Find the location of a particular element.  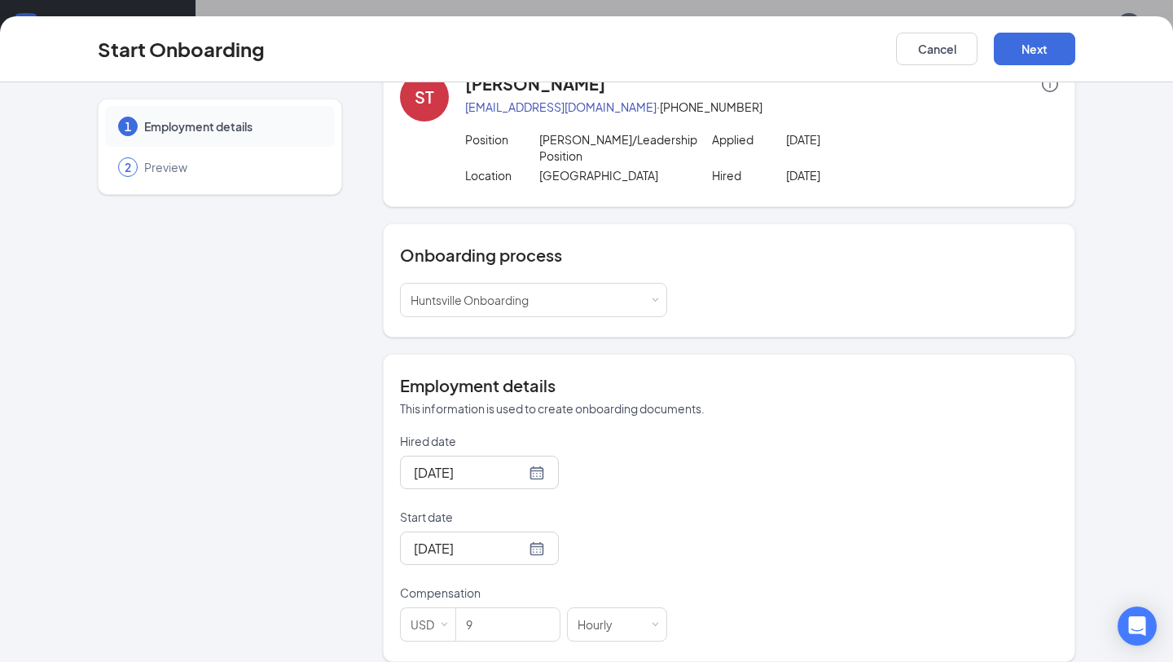

span: 2 is located at coordinates (128, 167).